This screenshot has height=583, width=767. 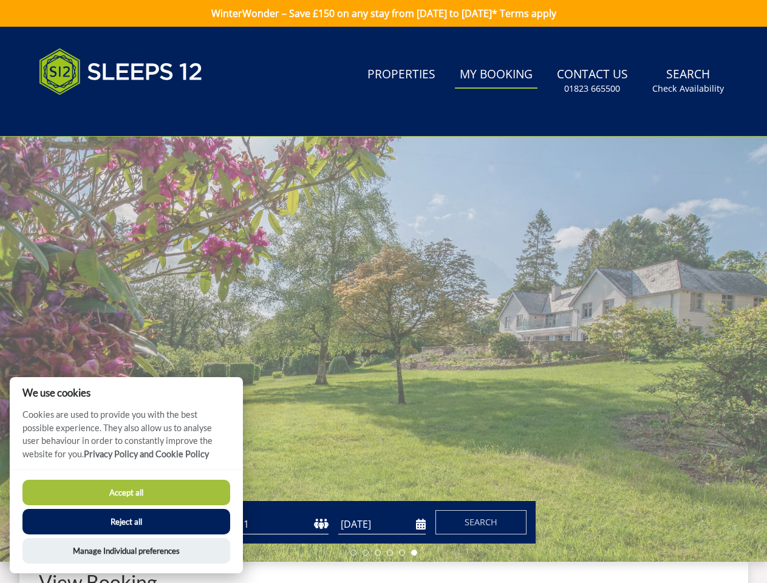 I want to click on a: Contact Us01823 665500, so click(x=592, y=81).